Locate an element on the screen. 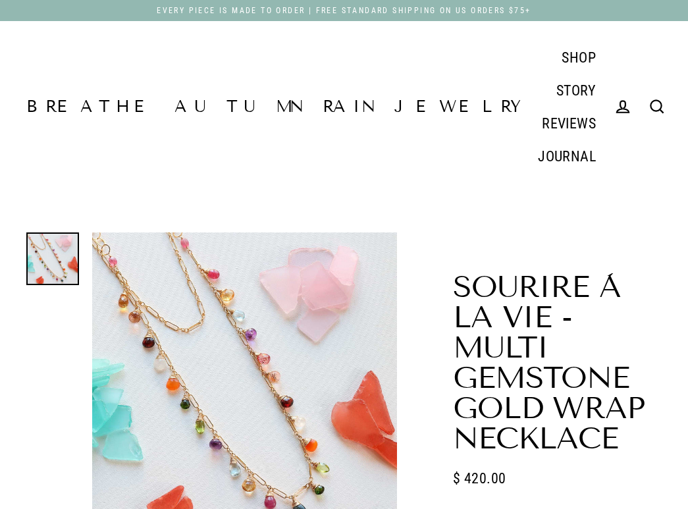 The width and height of the screenshot is (688, 509). a: JOURNAL is located at coordinates (567, 157).